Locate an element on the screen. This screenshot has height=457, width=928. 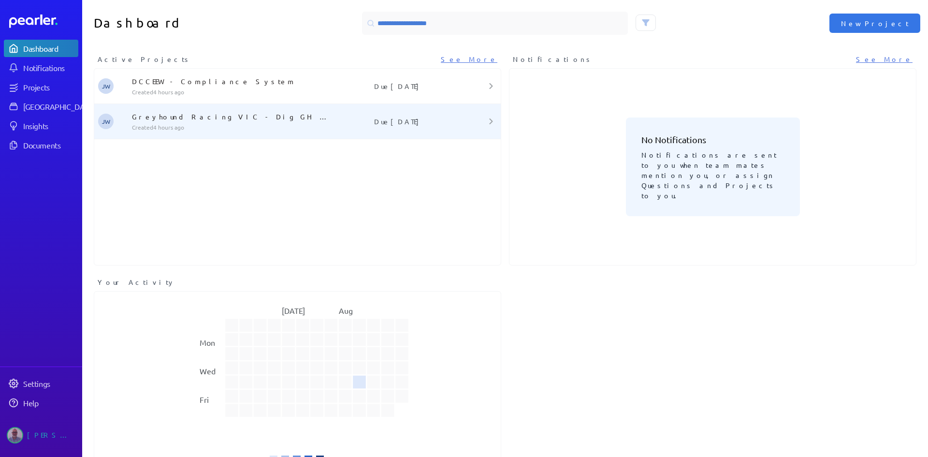
a: Projects is located at coordinates (41, 87).